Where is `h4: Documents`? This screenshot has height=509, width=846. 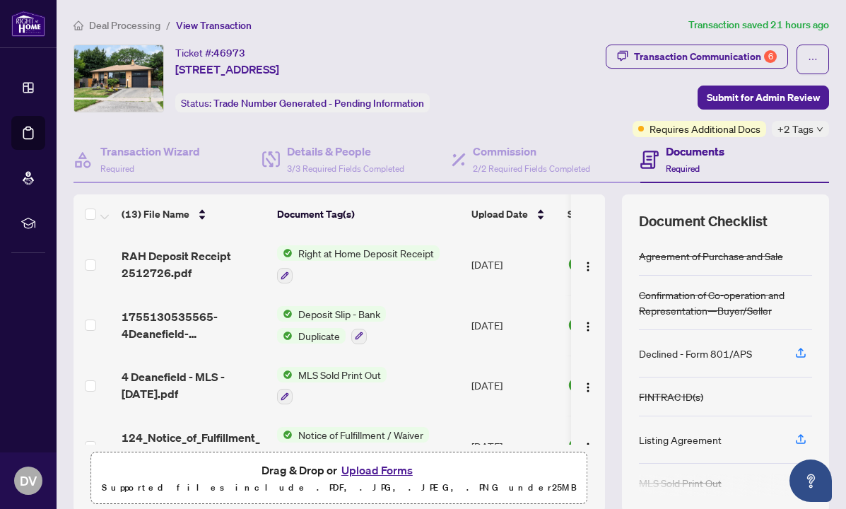 h4: Documents is located at coordinates (695, 151).